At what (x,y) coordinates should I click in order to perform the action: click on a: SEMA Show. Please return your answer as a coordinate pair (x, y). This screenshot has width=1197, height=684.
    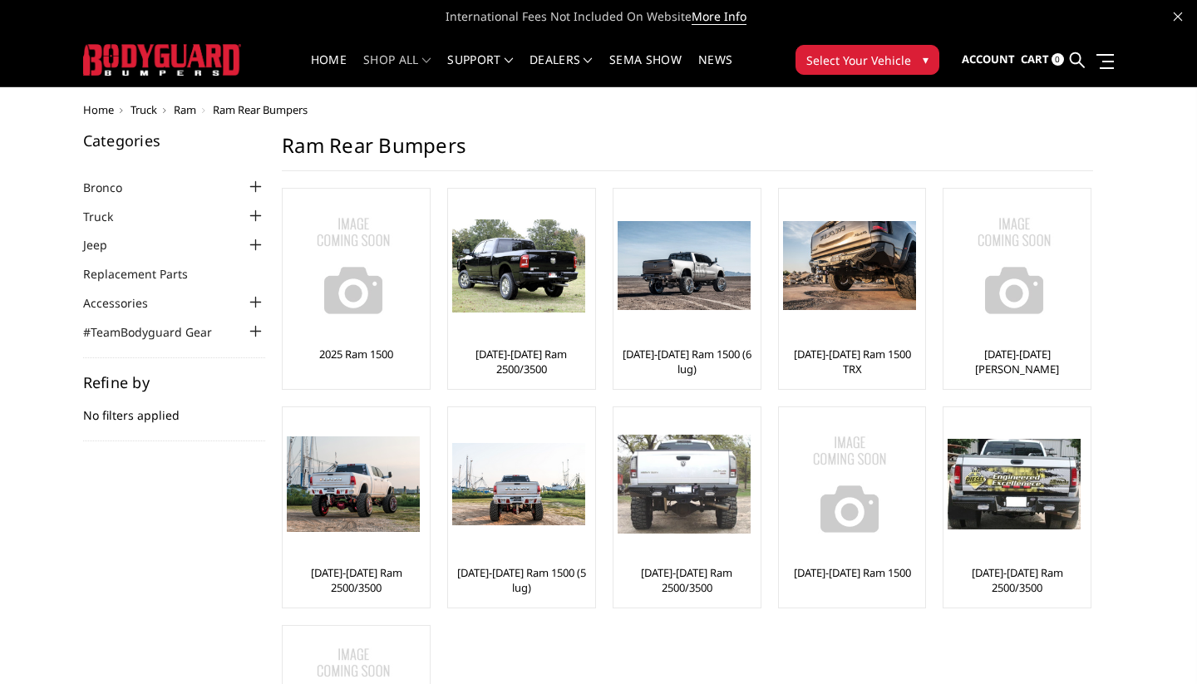
    Looking at the image, I should click on (645, 70).